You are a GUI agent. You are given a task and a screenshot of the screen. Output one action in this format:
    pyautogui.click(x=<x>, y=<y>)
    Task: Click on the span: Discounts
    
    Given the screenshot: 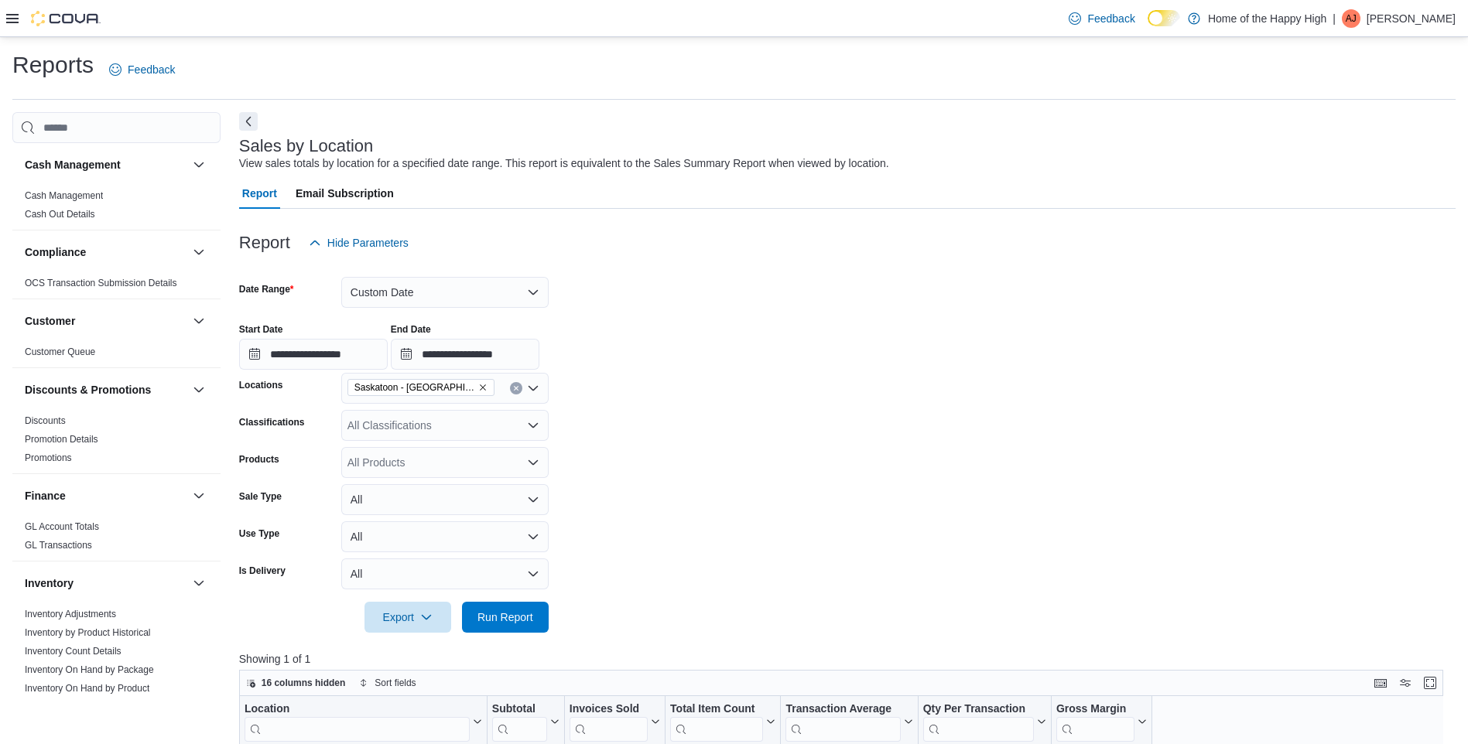 What is the action you would take?
    pyautogui.click(x=45, y=421)
    